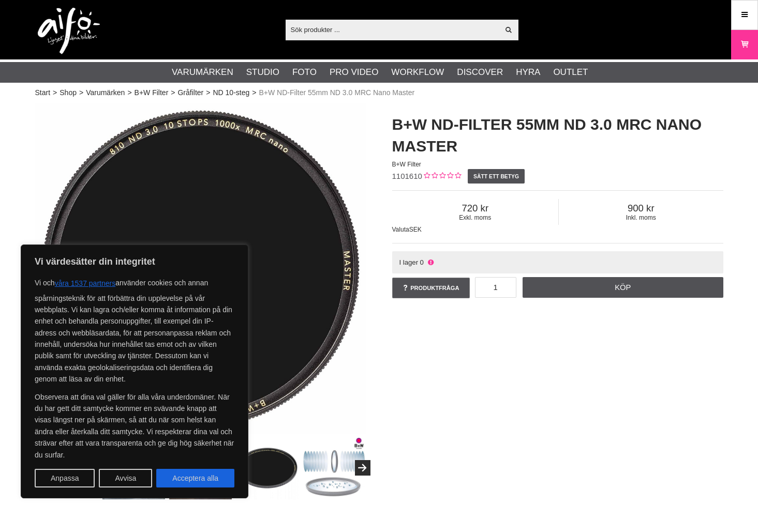 This screenshot has height=519, width=758. What do you see at coordinates (43, 93) in the screenshot?
I see `a: Start` at bounding box center [43, 93].